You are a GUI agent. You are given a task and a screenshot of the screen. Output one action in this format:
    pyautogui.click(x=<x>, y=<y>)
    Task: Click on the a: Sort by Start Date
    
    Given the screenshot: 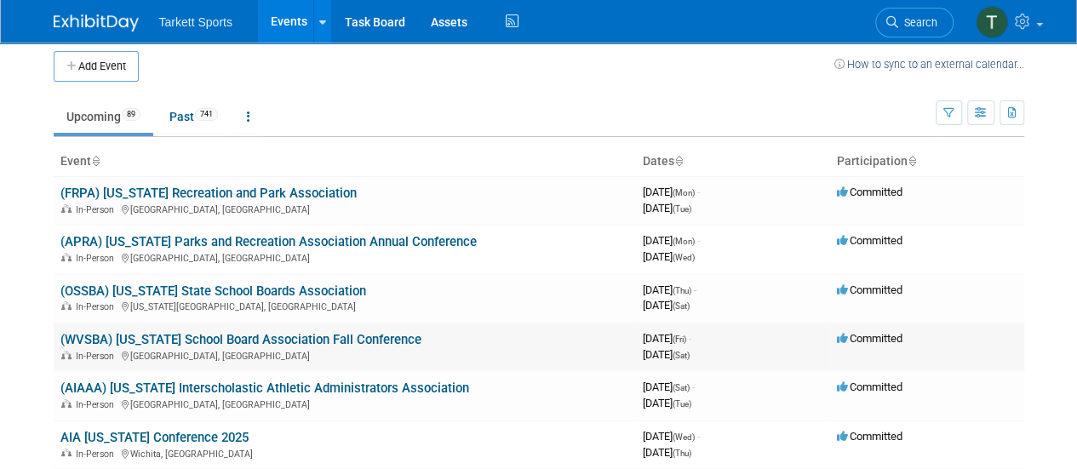 What is the action you would take?
    pyautogui.click(x=678, y=161)
    